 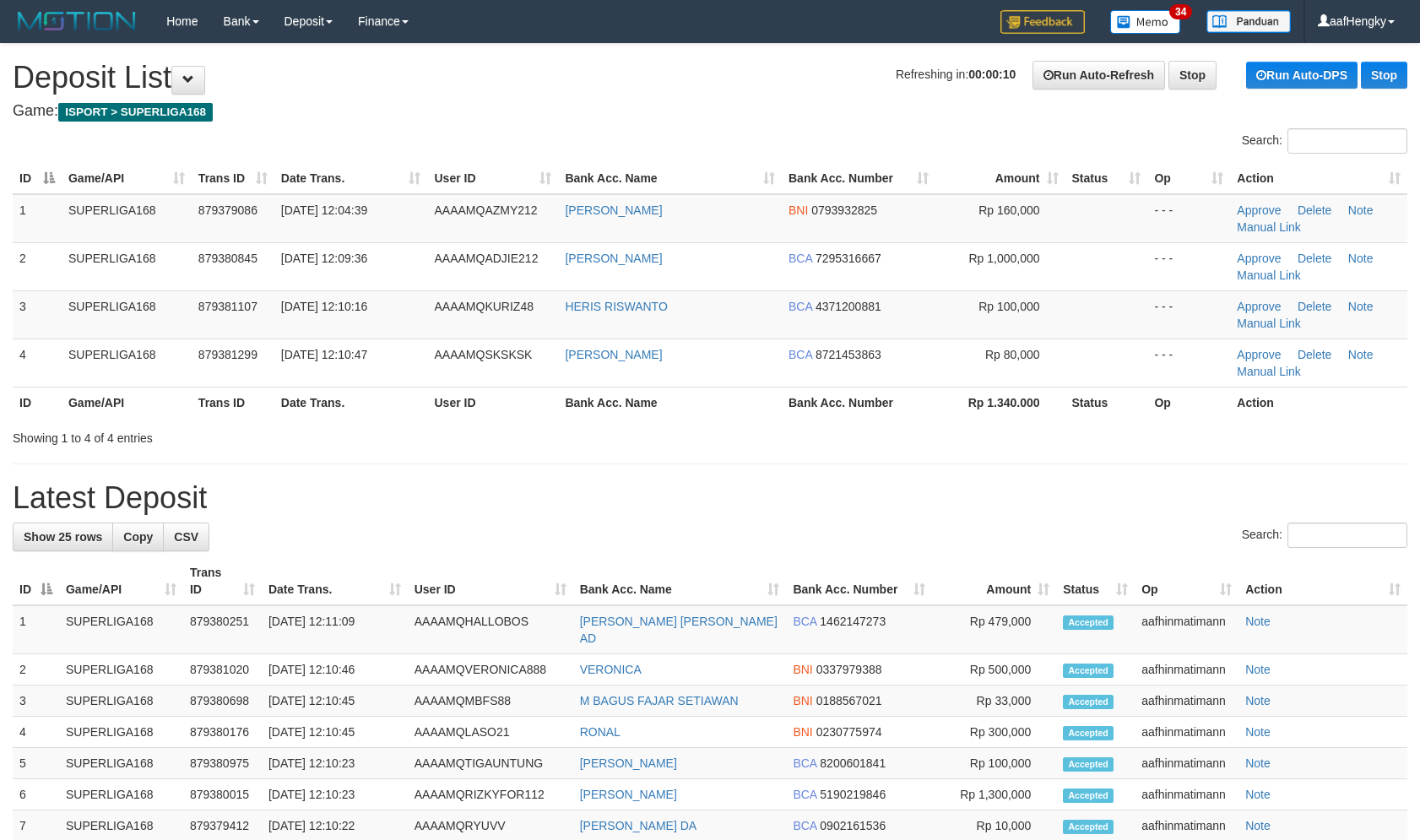 What do you see at coordinates (222, 763) in the screenshot?
I see `td: 879380975` at bounding box center [222, 763].